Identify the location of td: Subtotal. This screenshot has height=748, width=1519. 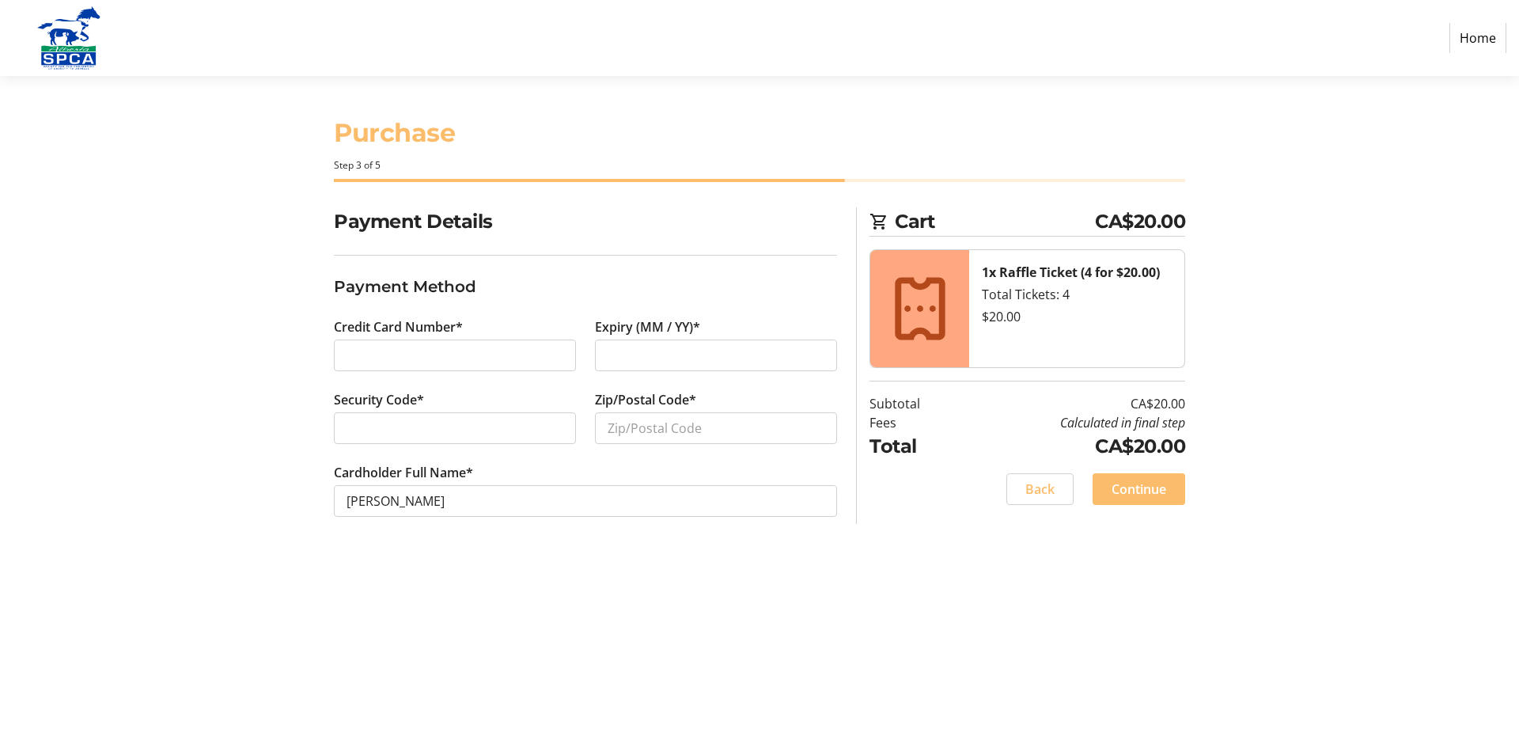
(914, 403).